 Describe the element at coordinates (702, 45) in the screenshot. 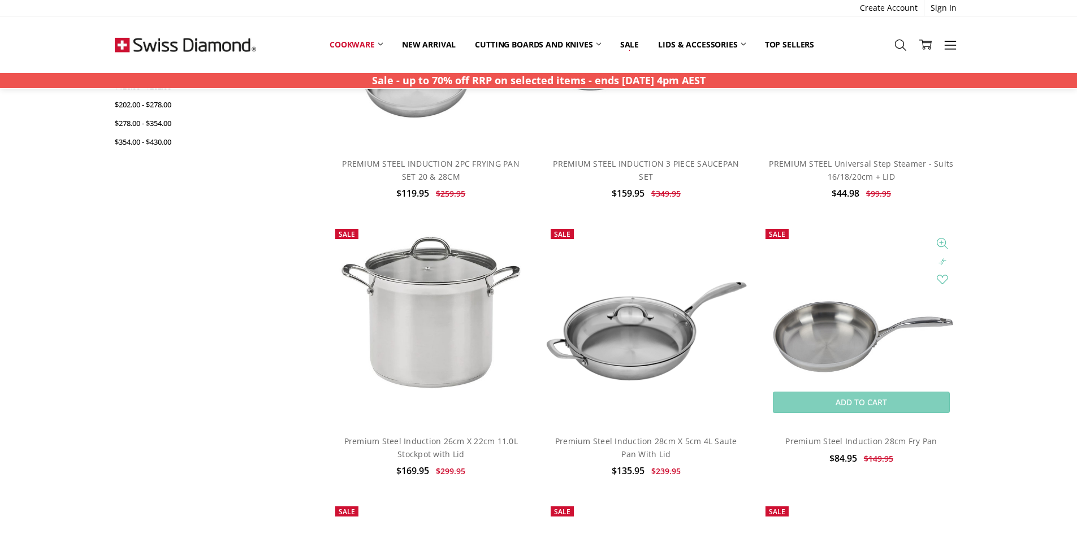

I see `a: Lids & Accessories` at that location.